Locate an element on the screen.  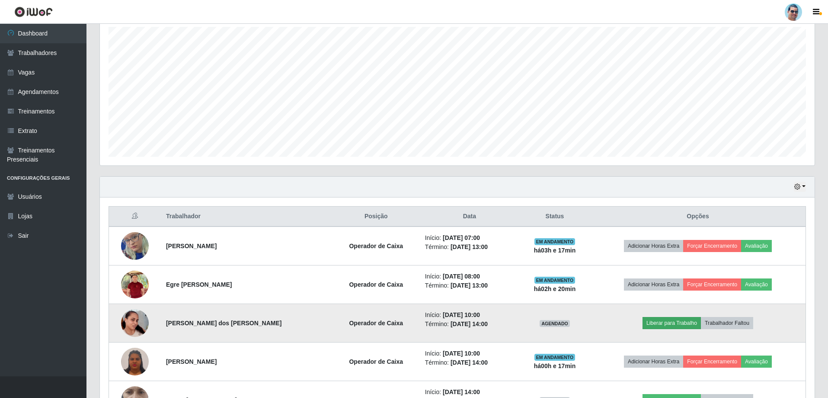
button: Liberar para Trabalho is located at coordinates (672, 323).